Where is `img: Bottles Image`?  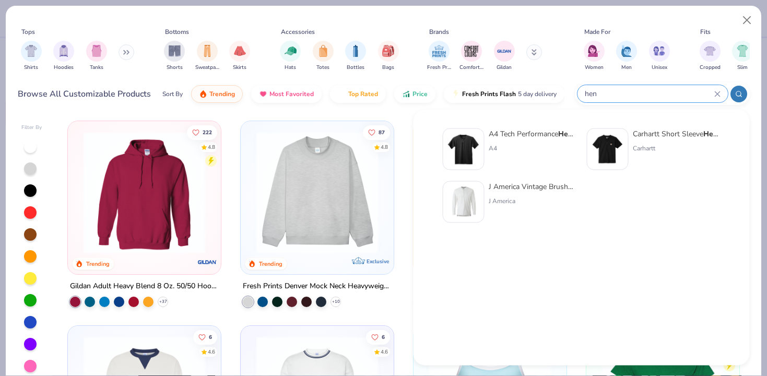
img: Bottles Image is located at coordinates (356, 51).